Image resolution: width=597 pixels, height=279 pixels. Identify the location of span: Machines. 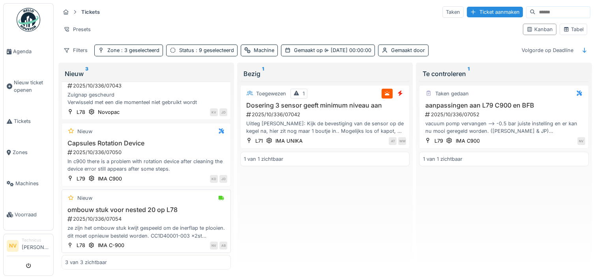
(33, 183).